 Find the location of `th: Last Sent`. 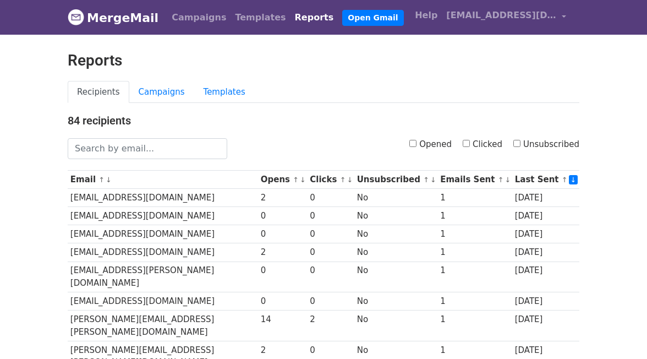

th: Last Sent is located at coordinates (546, 179).